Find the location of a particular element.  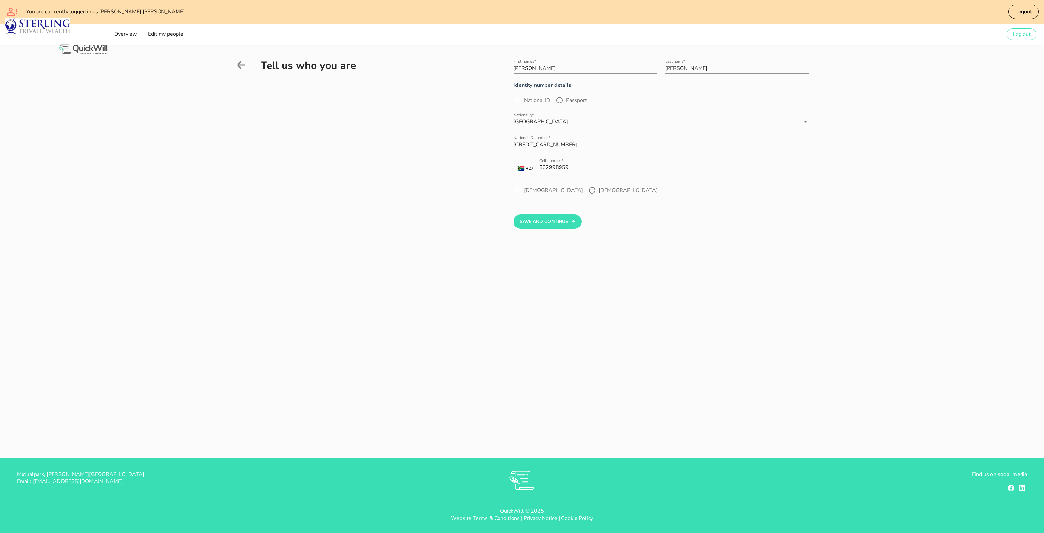

label: Passport is located at coordinates (576, 100).